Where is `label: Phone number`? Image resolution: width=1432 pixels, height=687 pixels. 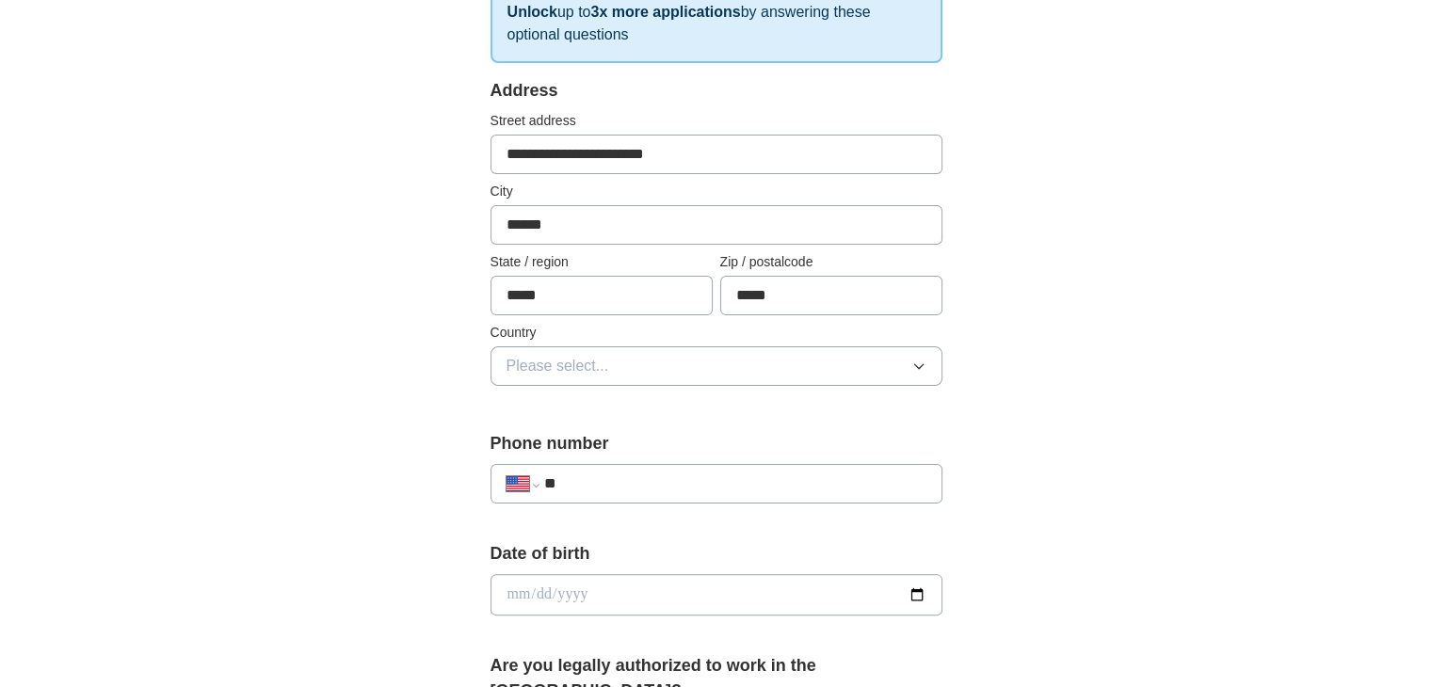 label: Phone number is located at coordinates (717, 444).